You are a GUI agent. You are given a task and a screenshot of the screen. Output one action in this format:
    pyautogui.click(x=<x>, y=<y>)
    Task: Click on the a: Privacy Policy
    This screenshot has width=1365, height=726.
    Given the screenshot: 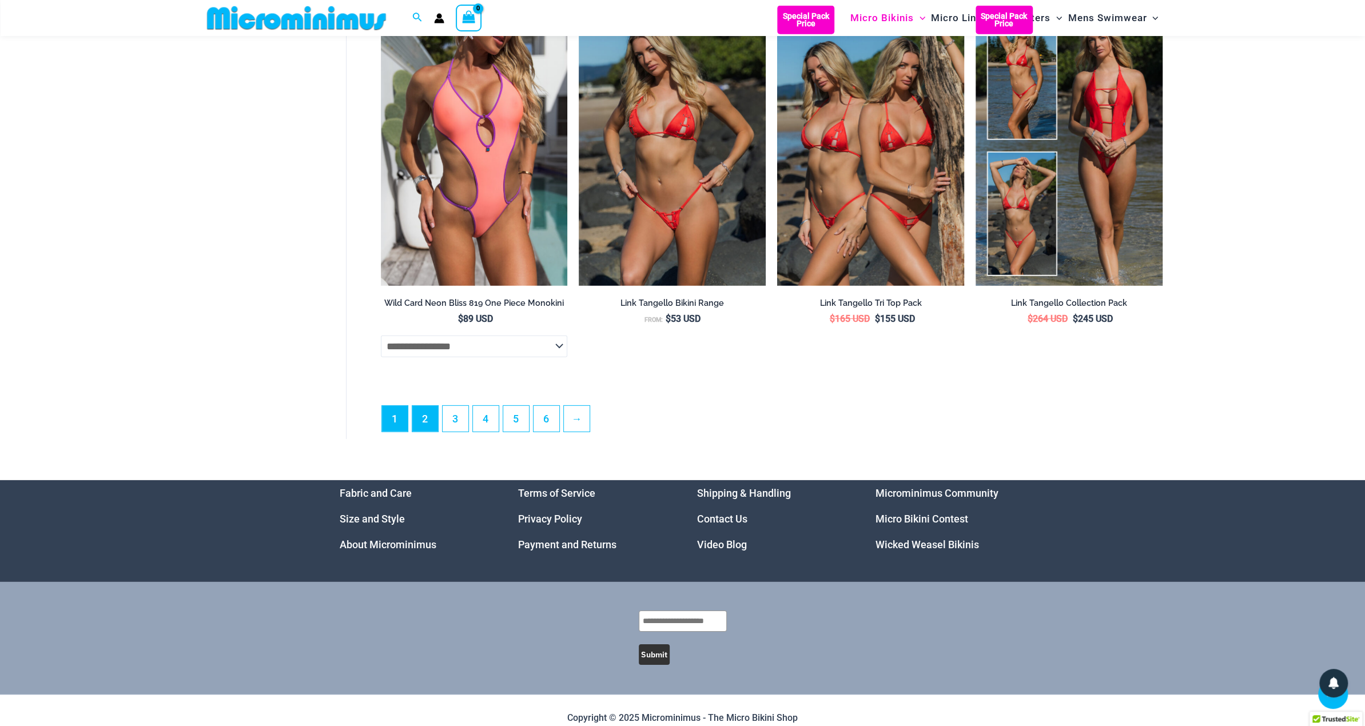 What is the action you would take?
    pyautogui.click(x=550, y=519)
    